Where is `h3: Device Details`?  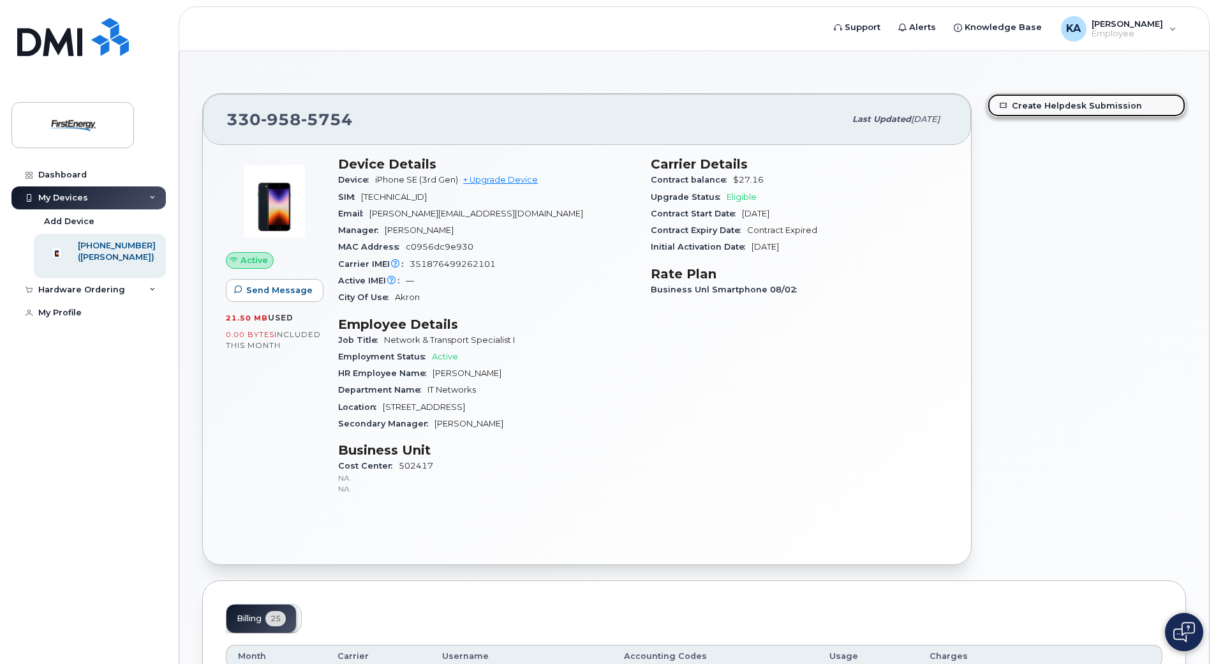 h3: Device Details is located at coordinates (487, 164).